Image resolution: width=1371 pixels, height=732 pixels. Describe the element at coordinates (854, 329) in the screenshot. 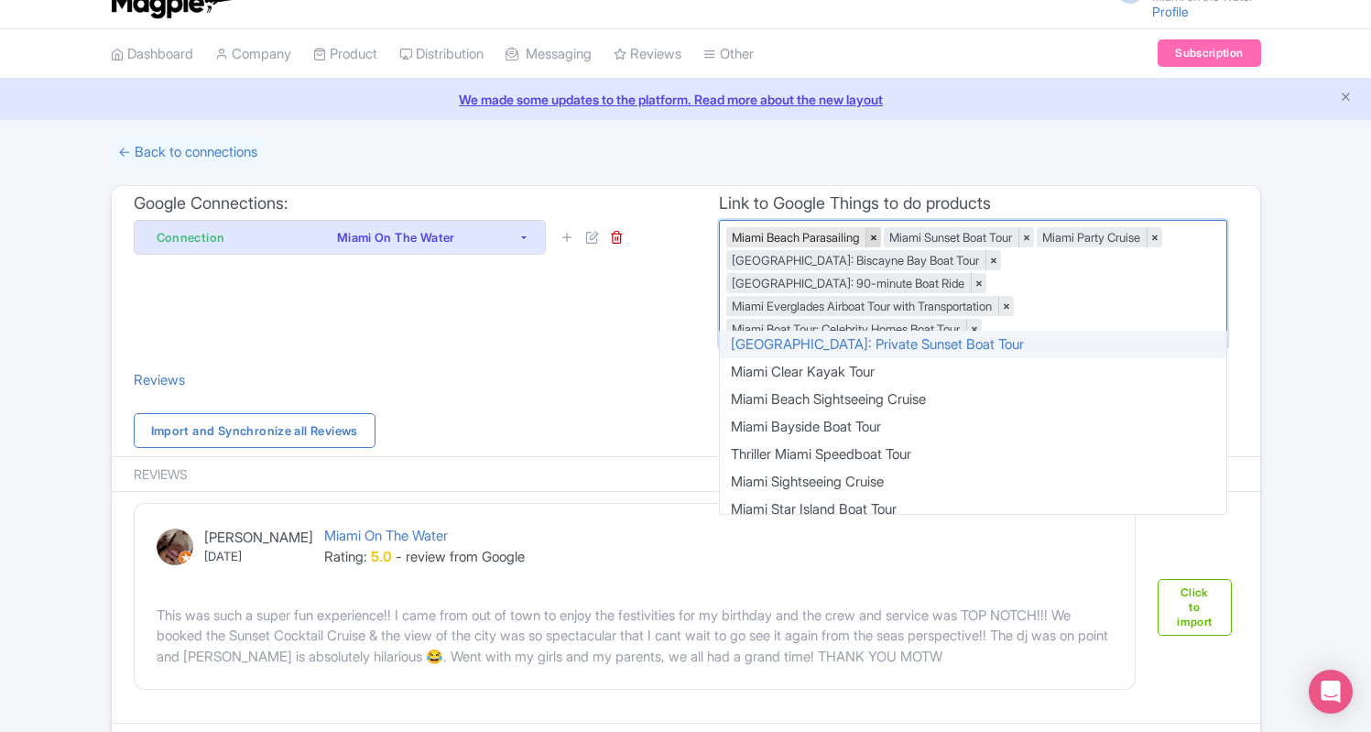

I see `div: Miami Boat Tour: Celebrity Homes Boat Tour` at that location.